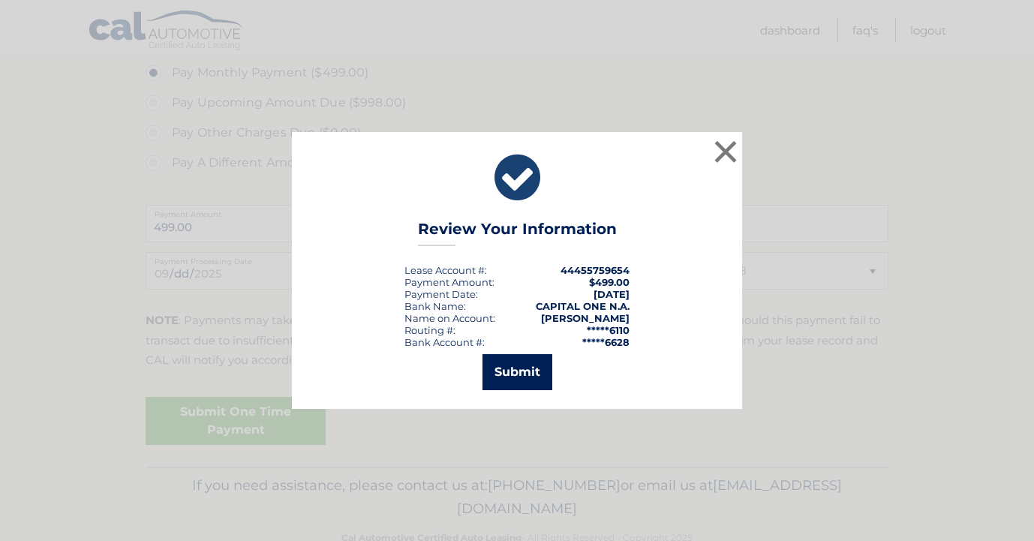 Image resolution: width=1034 pixels, height=541 pixels. What do you see at coordinates (595, 270) in the screenshot?
I see `strong: 44455759654` at bounding box center [595, 270].